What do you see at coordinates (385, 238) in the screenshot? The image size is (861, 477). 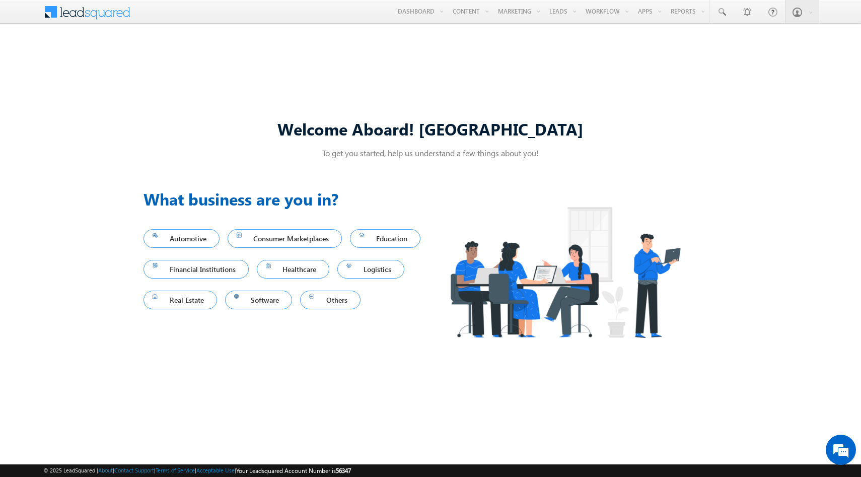 I see `span: Education` at bounding box center [385, 238].